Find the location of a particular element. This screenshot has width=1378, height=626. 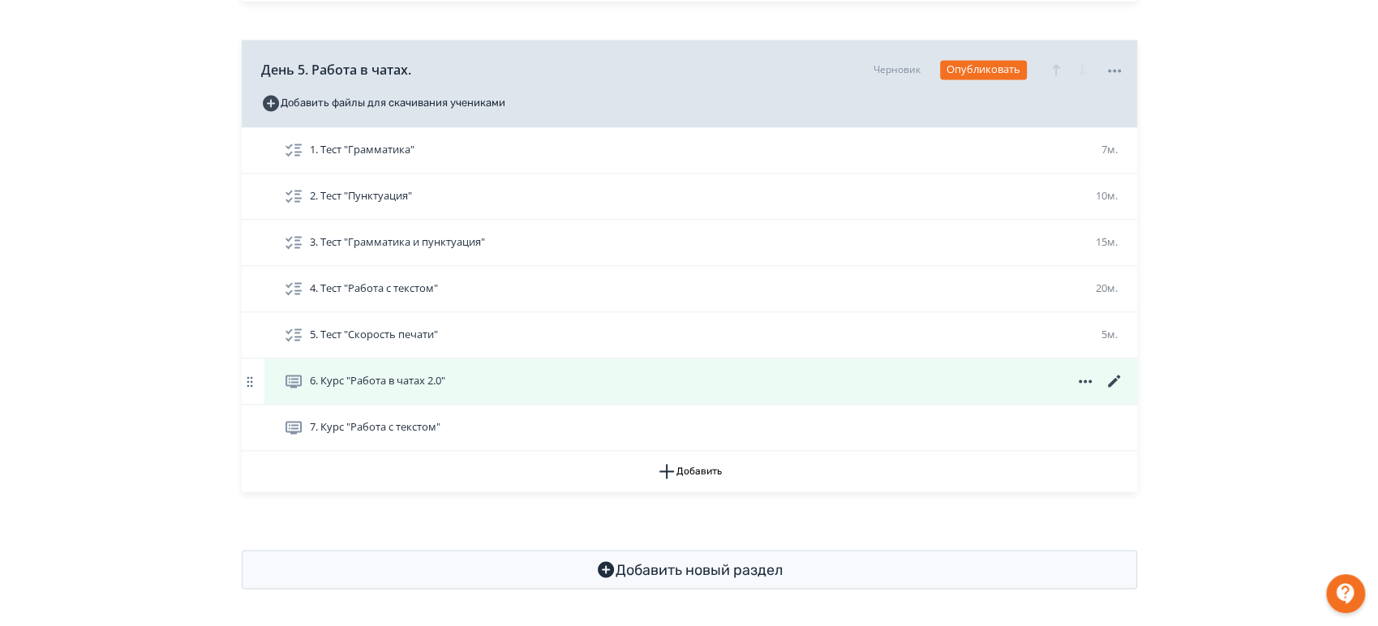

span: 7. Курс "Работа с текстом" is located at coordinates (375, 427).